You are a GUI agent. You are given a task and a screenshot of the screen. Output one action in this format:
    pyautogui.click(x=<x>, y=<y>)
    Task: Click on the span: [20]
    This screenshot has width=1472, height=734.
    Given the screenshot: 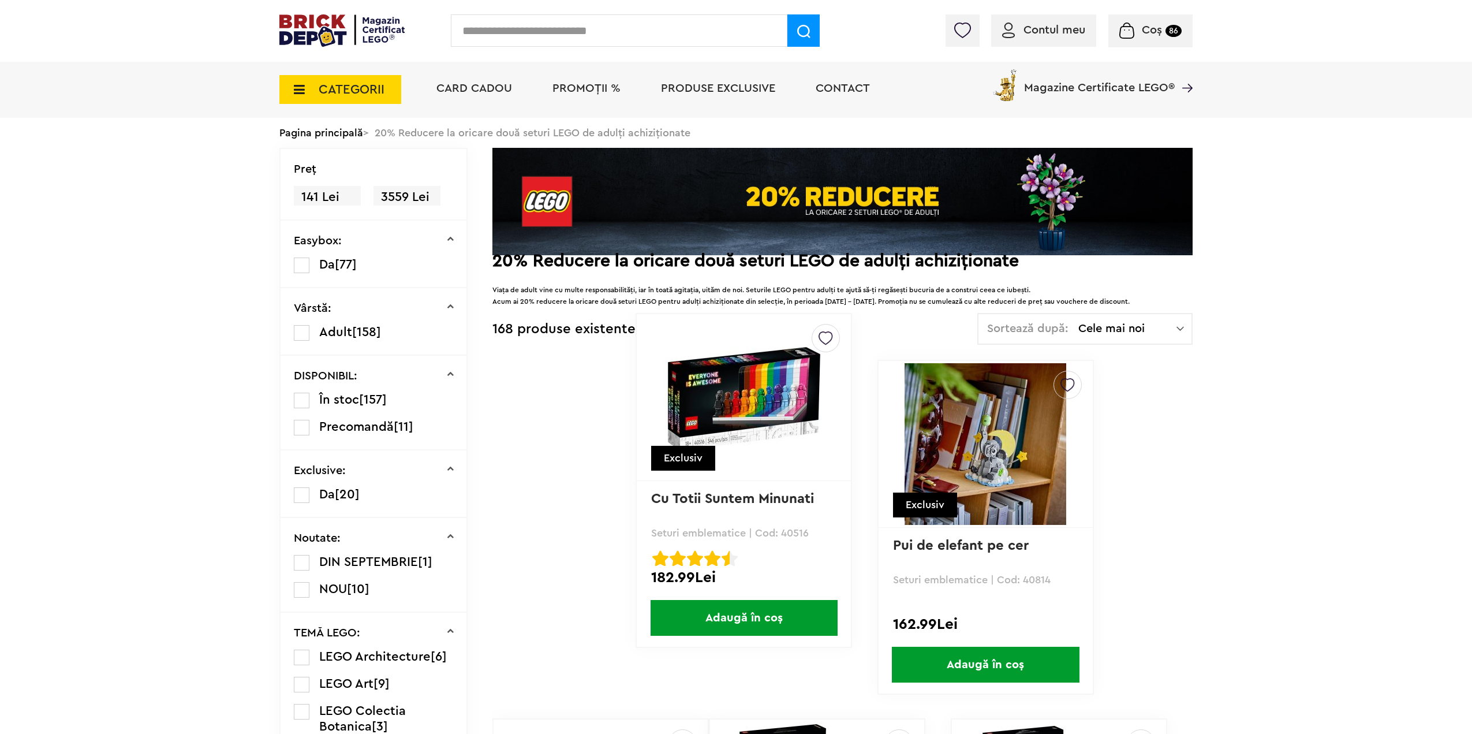 What is the action you would take?
    pyautogui.click(x=347, y=494)
    